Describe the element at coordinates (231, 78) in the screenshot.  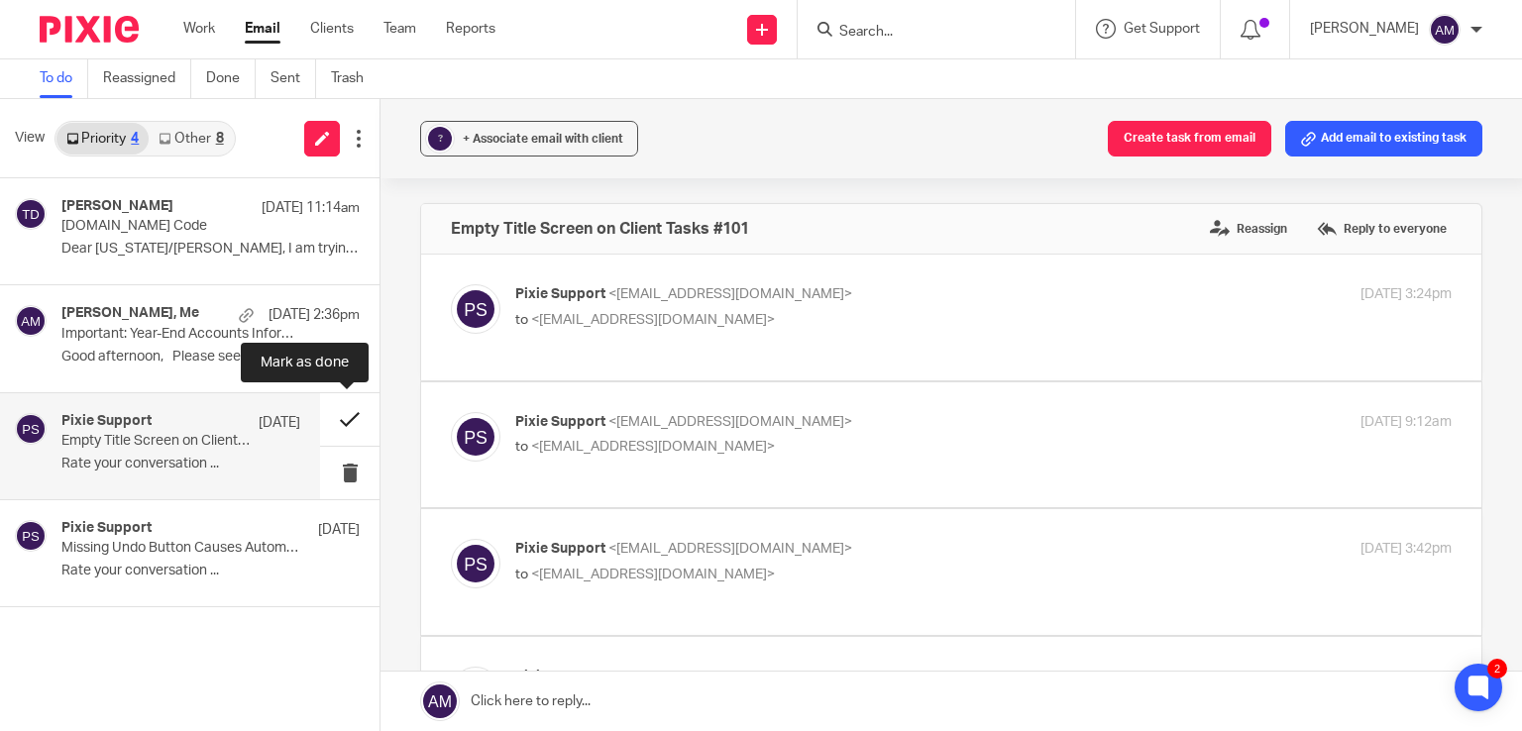
I see `a: Done` at that location.